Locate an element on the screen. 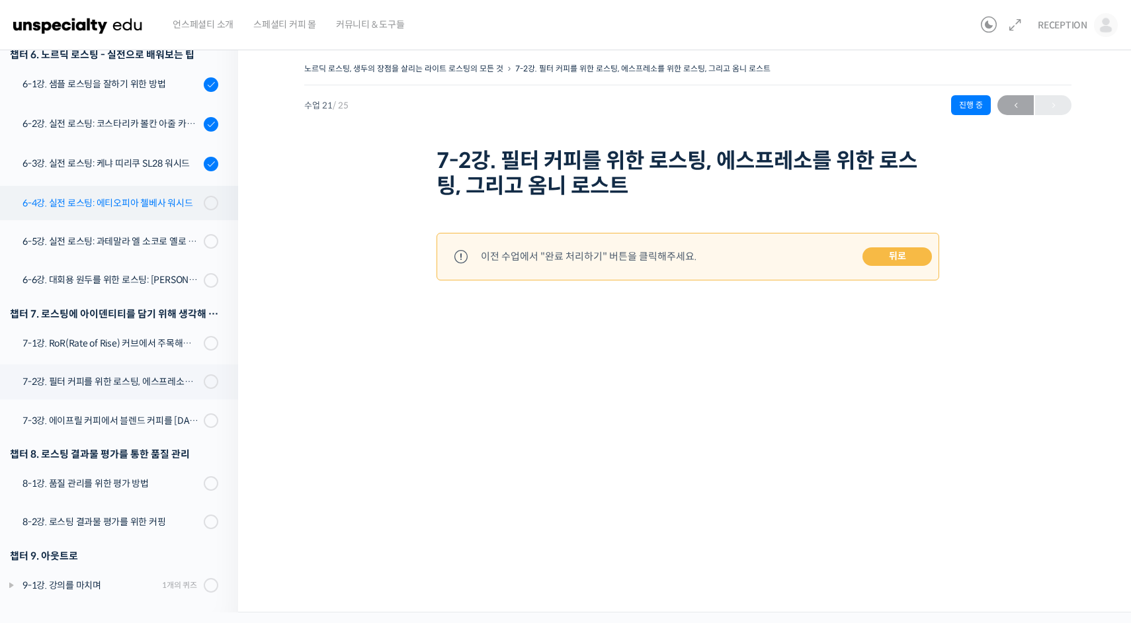  div: 6-3강. 실전 로스팅: 케냐 띠리쿠 SL28 워시드 is located at coordinates (111, 163).